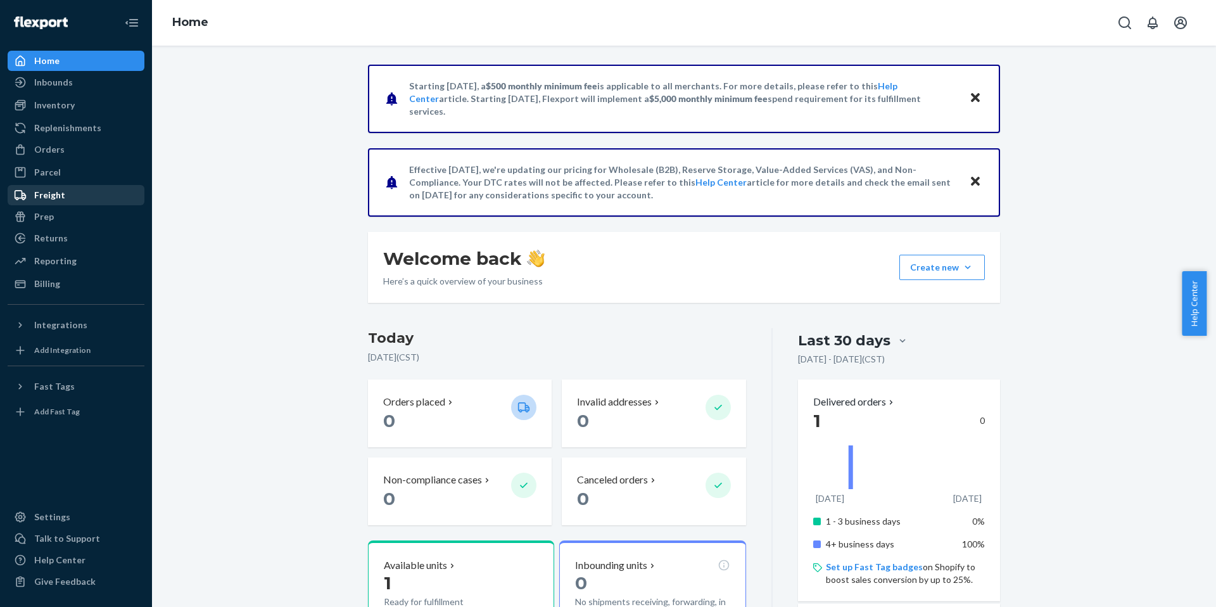 The width and height of the screenshot is (1216, 607). Describe the element at coordinates (888, 521) in the screenshot. I see `p: 1 - 3 business days` at that location.